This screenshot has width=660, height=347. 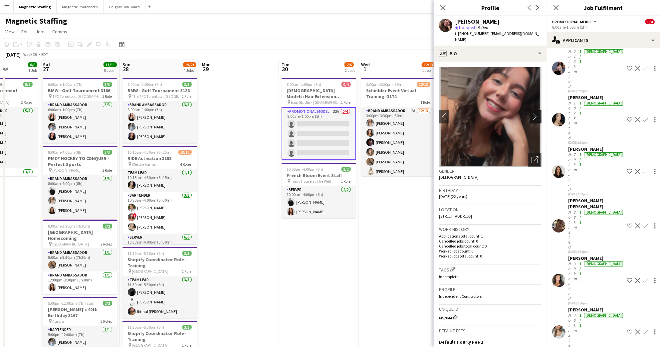 I want to click on span: 0/4, so click(x=650, y=22).